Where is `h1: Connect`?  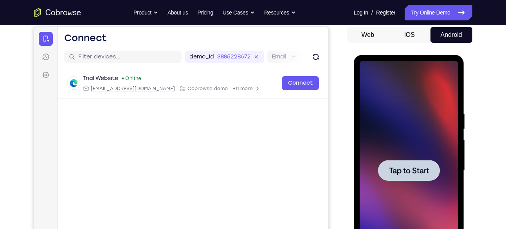 h1: Connect is located at coordinates (51, 11).